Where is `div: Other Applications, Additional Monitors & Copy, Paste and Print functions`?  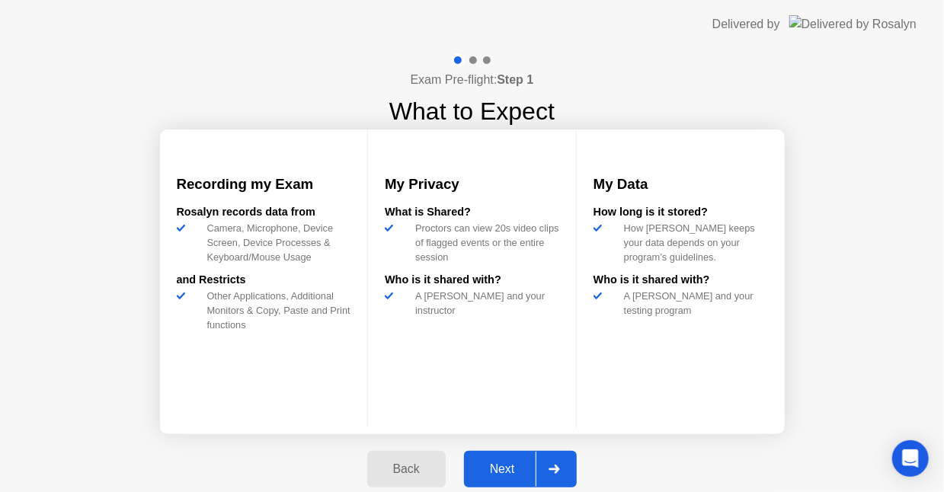 div: Other Applications, Additional Monitors & Copy, Paste and Print functions is located at coordinates (276, 311).